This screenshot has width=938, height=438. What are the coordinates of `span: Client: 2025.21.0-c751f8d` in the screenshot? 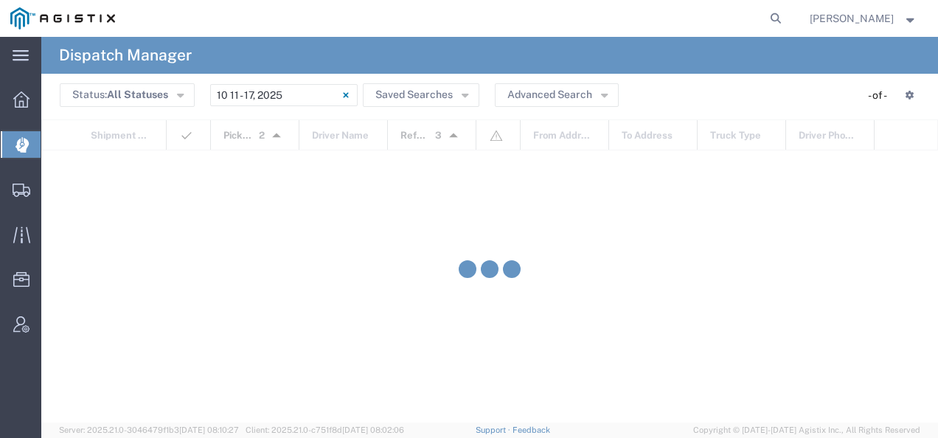 It's located at (324, 430).